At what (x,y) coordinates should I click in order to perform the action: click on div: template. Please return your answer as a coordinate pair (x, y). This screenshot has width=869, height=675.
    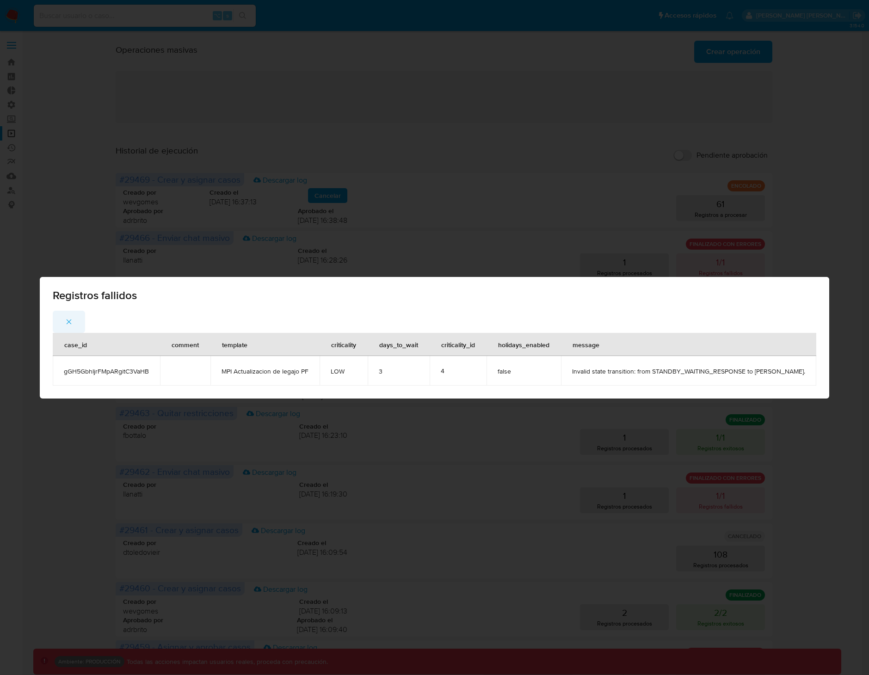
    Looking at the image, I should click on (234, 344).